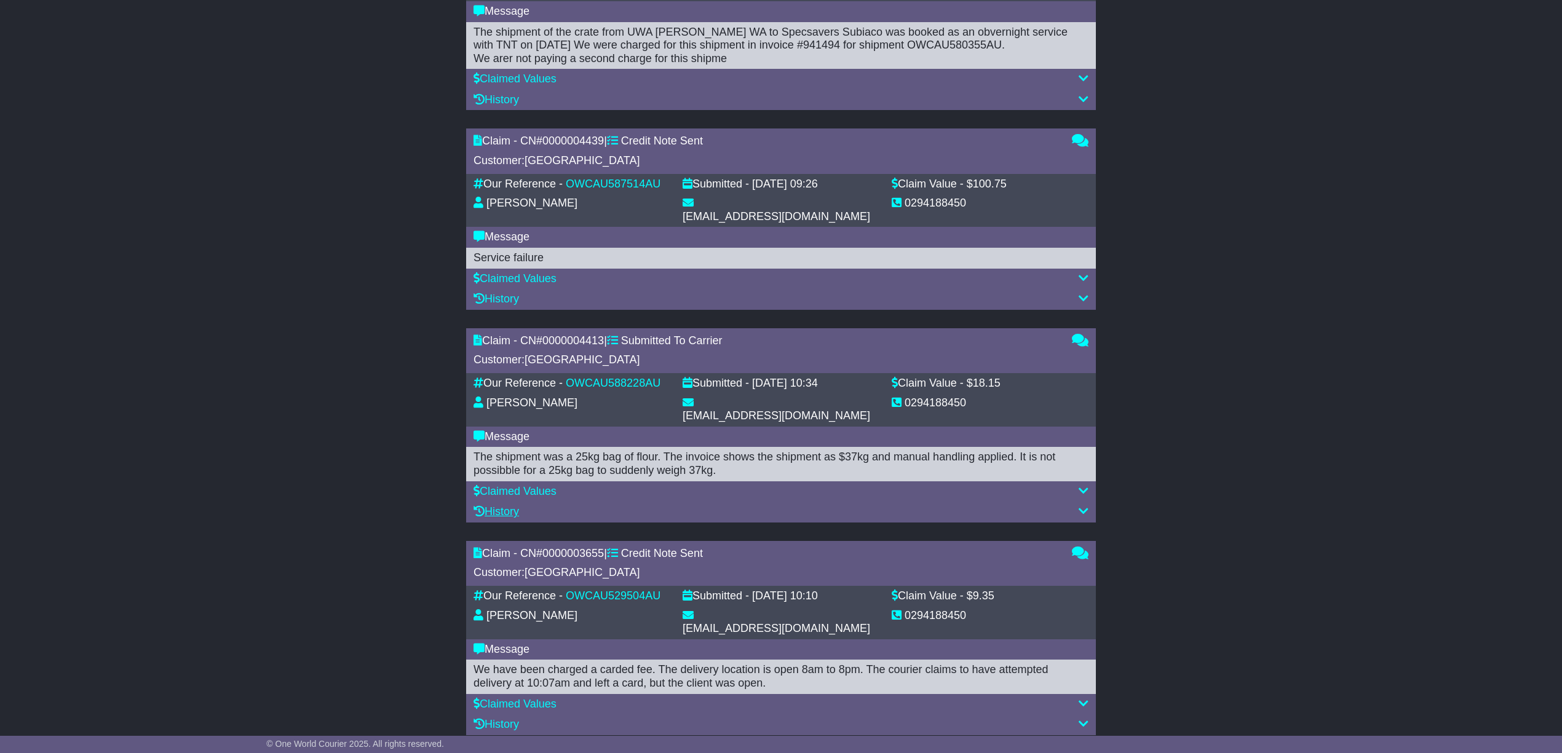 This screenshot has width=1562, height=753. I want to click on span: 0000003655, so click(573, 553).